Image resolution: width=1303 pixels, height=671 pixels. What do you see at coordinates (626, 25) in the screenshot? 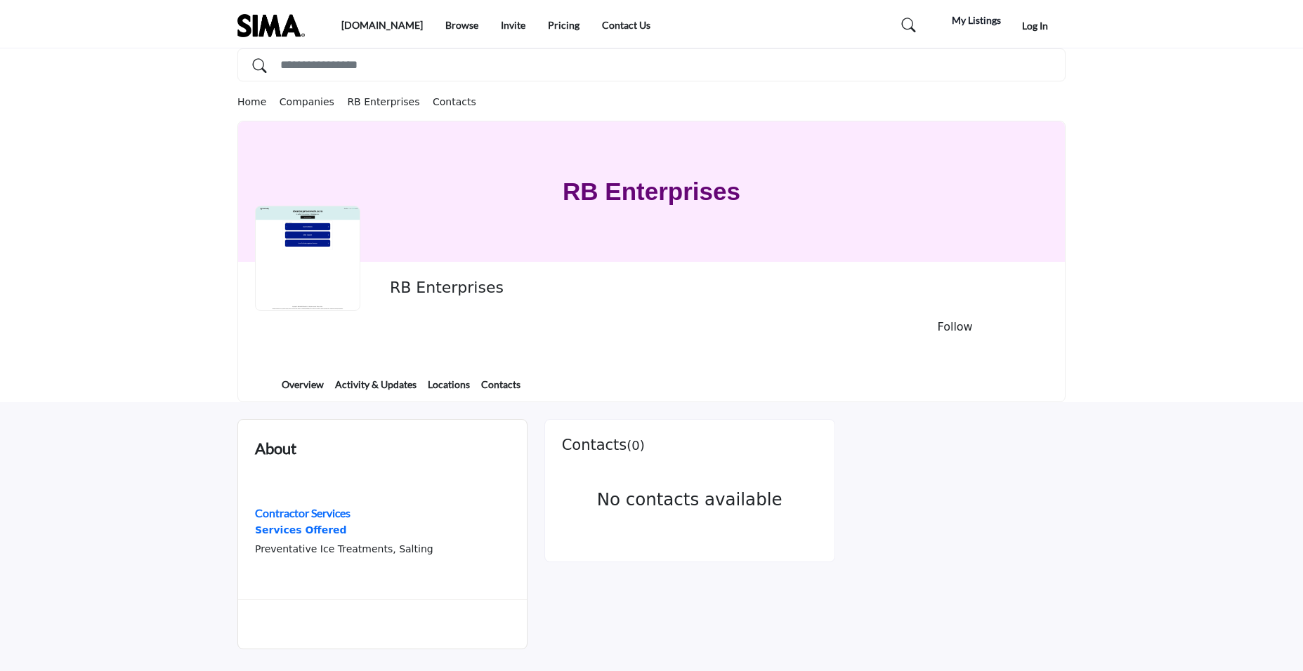
I see `a: Contact Us` at bounding box center [626, 25].